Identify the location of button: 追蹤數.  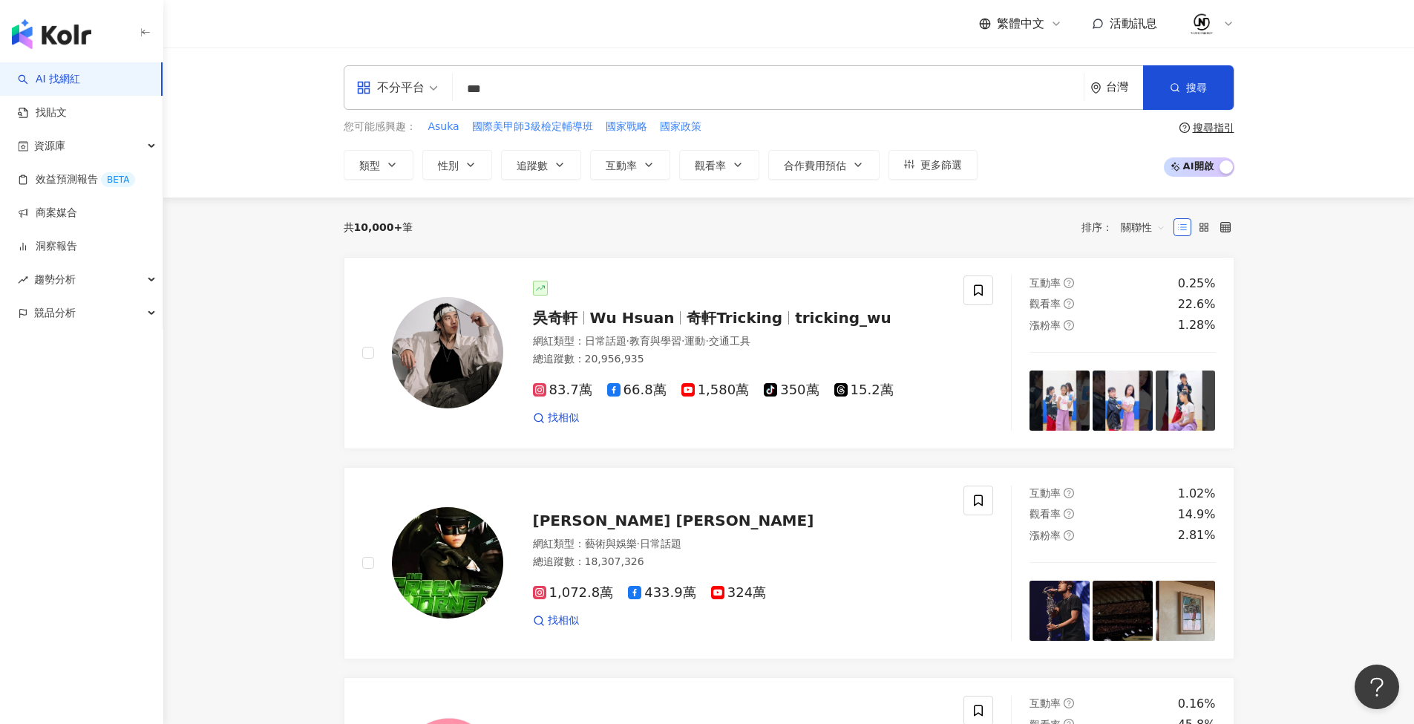
(541, 165).